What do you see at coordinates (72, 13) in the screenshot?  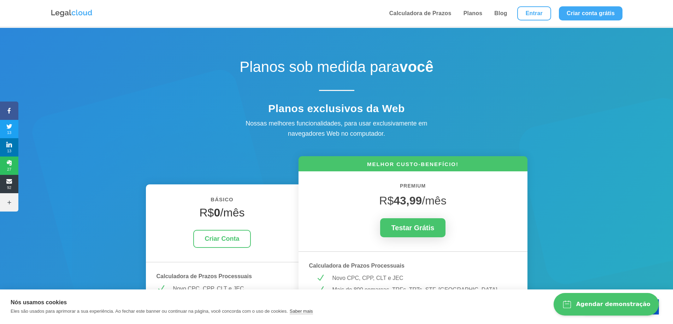 I see `img: Logo da Legalcloud` at bounding box center [72, 13].